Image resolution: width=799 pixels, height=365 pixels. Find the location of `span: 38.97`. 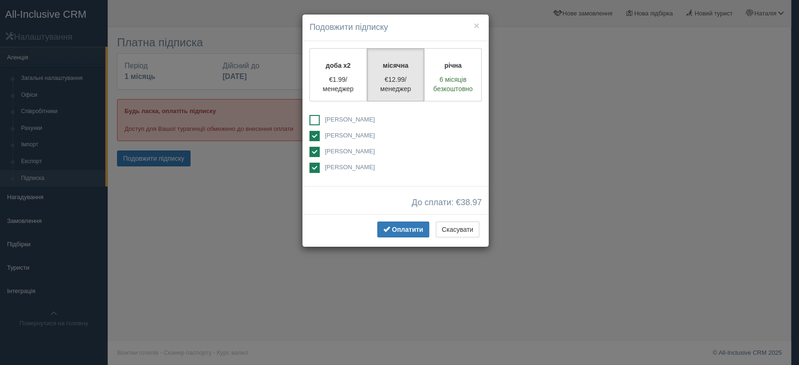

span: 38.97 is located at coordinates (471, 203).